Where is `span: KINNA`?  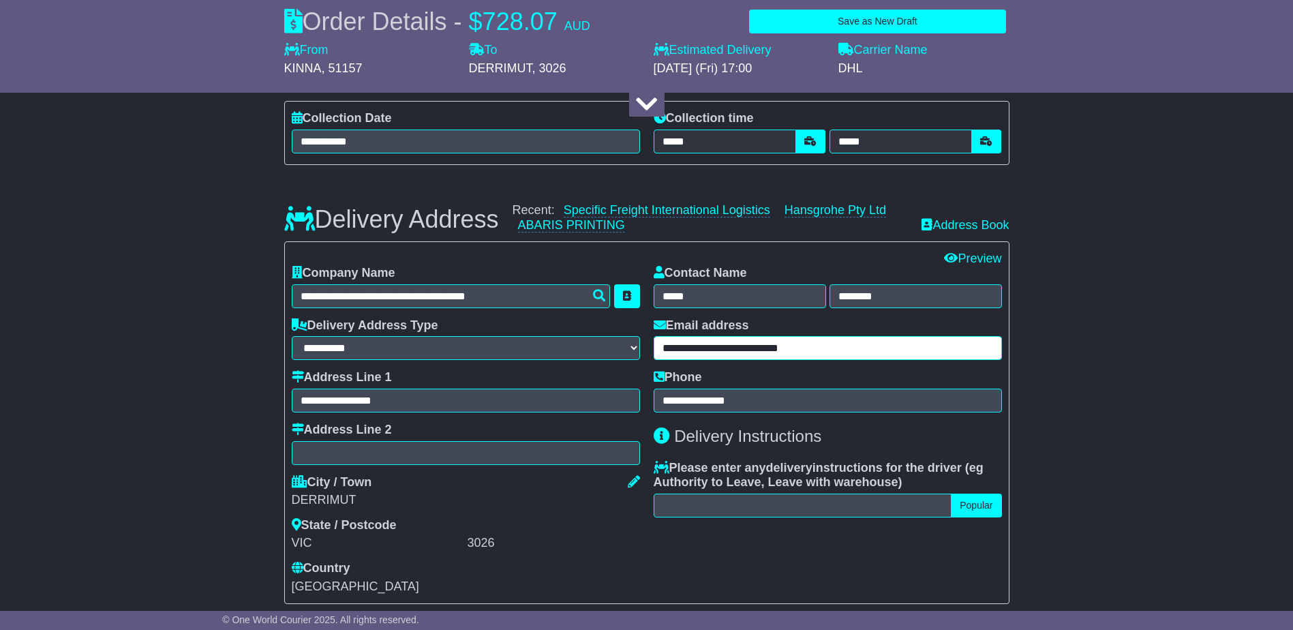 span: KINNA is located at coordinates (303, 68).